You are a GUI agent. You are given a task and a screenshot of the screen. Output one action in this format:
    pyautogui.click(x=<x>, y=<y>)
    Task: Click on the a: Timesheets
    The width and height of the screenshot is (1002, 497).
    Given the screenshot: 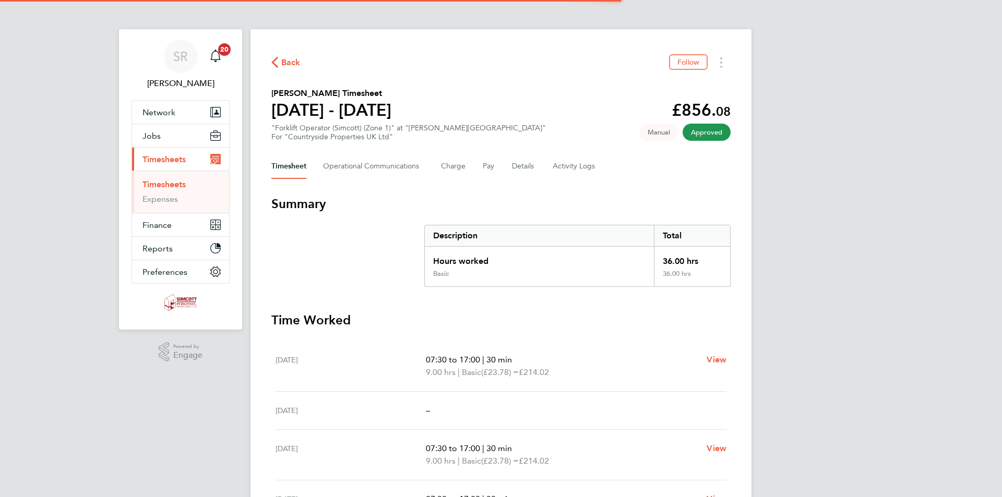 What is the action you would take?
    pyautogui.click(x=164, y=184)
    